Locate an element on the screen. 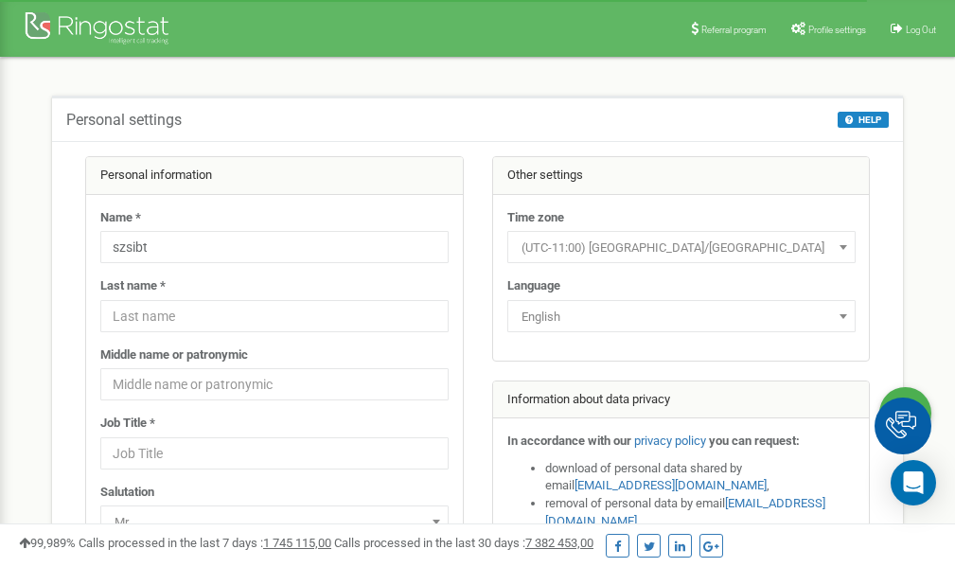 The image size is (955, 567). span: Calls processed in the last 7 days : is located at coordinates (204, 542).